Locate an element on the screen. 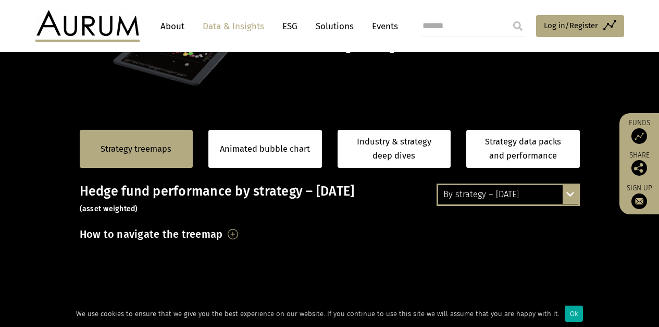  a: Log in/Register is located at coordinates (580, 26).